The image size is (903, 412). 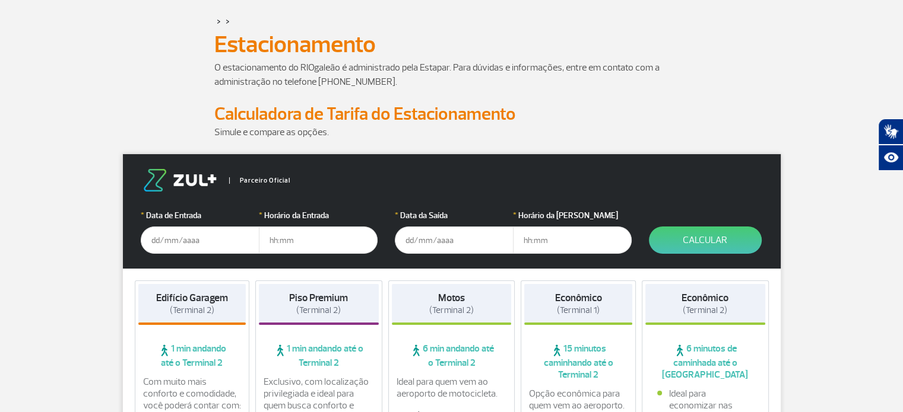 What do you see at coordinates (259, 180) in the screenshot?
I see `span: Parceiro Oficial` at bounding box center [259, 180].